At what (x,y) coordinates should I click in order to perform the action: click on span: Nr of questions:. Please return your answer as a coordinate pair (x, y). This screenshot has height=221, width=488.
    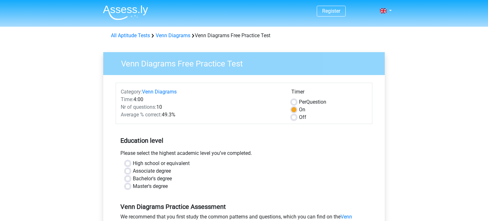
    Looking at the image, I should click on (139, 107).